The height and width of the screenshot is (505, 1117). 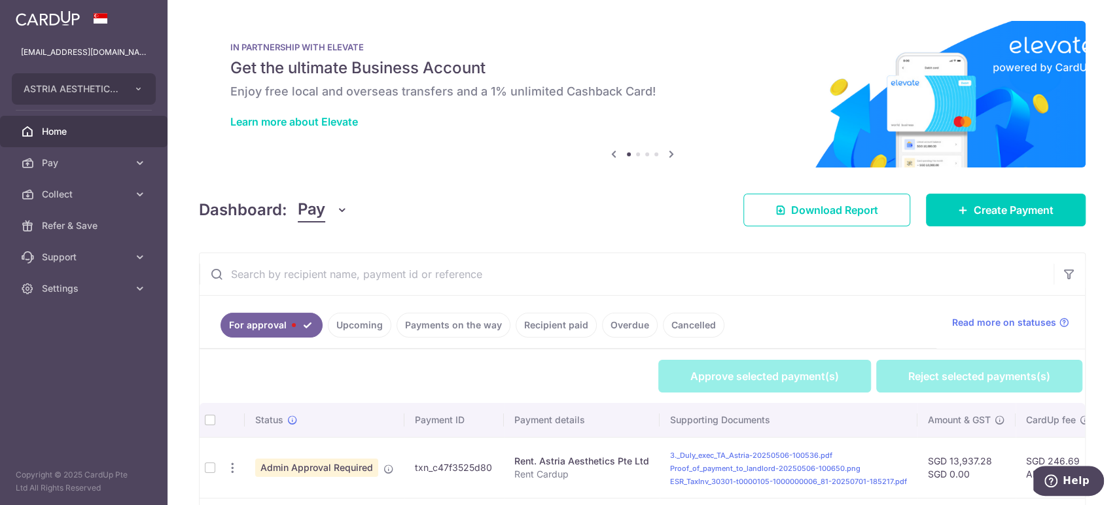 What do you see at coordinates (1011, 323) in the screenshot?
I see `a: Read more on statuses` at bounding box center [1011, 323].